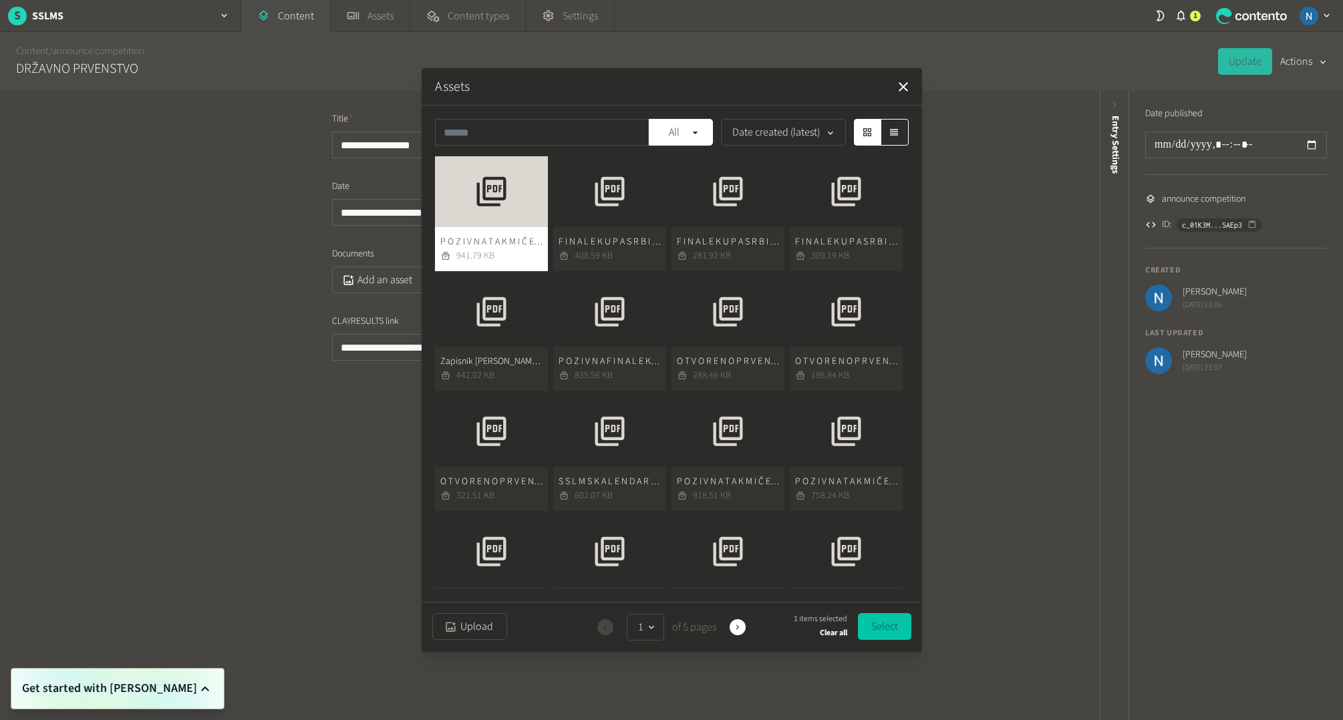 The image size is (1343, 720). What do you see at coordinates (884, 627) in the screenshot?
I see `button: Select` at bounding box center [884, 627].